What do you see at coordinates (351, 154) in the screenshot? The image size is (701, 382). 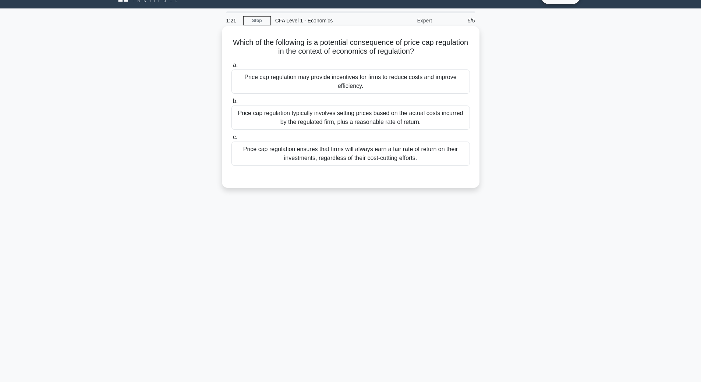 I see `div: Price cap regulation ensures that firms will always earn a fair rate of return on their investmen...` at bounding box center [351, 154].